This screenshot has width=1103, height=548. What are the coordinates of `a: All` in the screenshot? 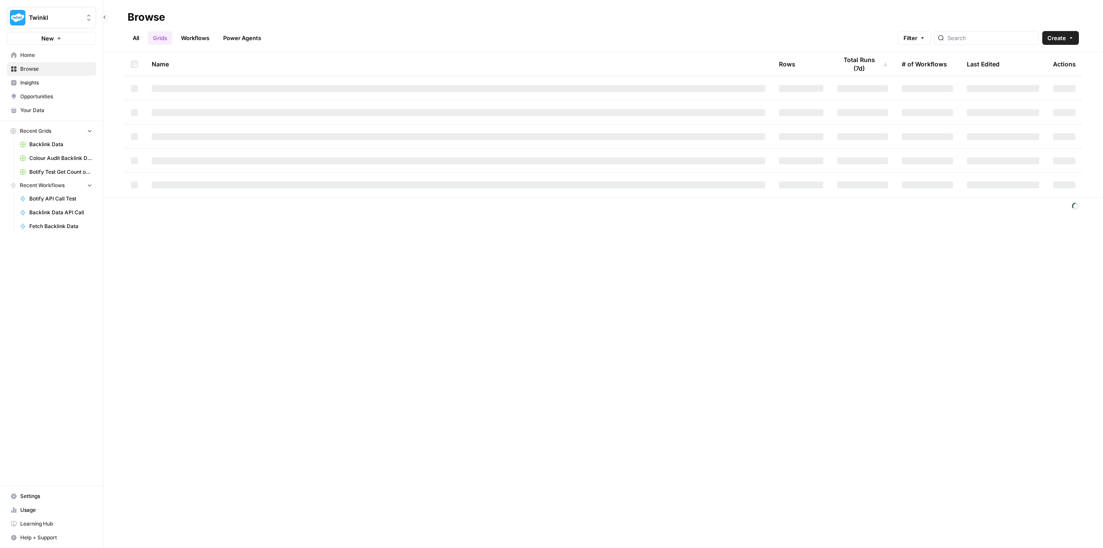 It's located at (136, 38).